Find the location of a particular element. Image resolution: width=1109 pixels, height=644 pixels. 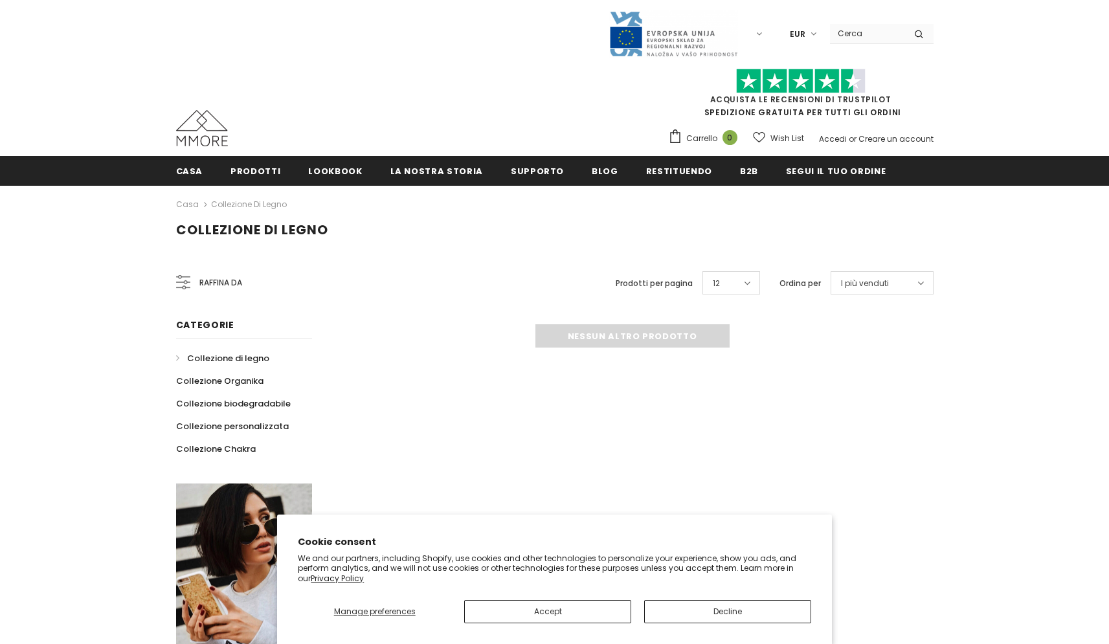

span: La nostra storia is located at coordinates (436, 171).